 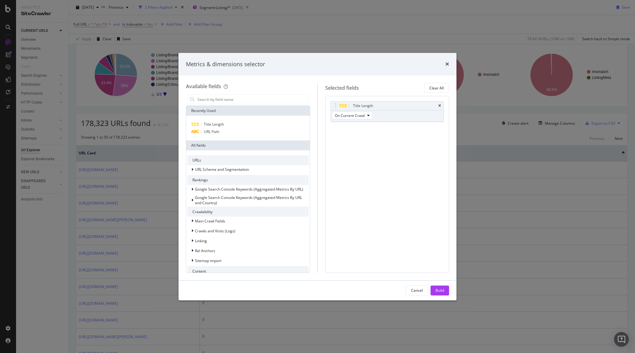 I want to click on span: On Current Crawl, so click(x=350, y=115).